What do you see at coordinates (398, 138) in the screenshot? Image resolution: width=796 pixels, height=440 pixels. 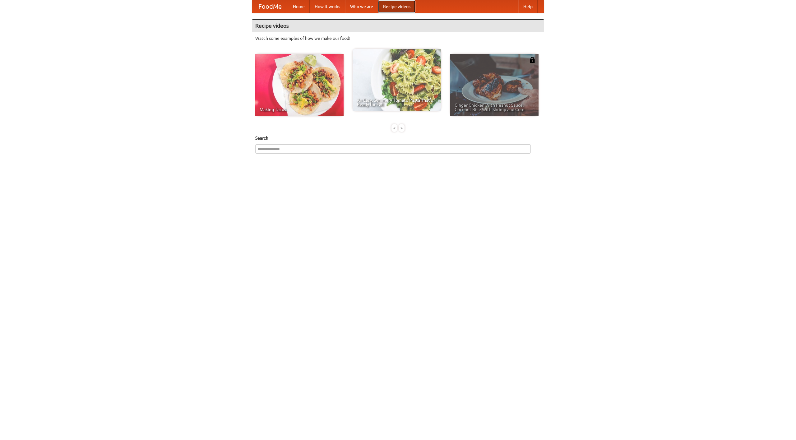 I see `h5: Search` at bounding box center [398, 138].